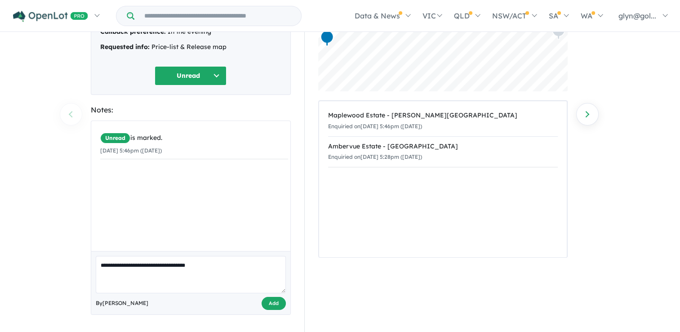  What do you see at coordinates (274, 303) in the screenshot?
I see `button: Add` at bounding box center [274, 303].